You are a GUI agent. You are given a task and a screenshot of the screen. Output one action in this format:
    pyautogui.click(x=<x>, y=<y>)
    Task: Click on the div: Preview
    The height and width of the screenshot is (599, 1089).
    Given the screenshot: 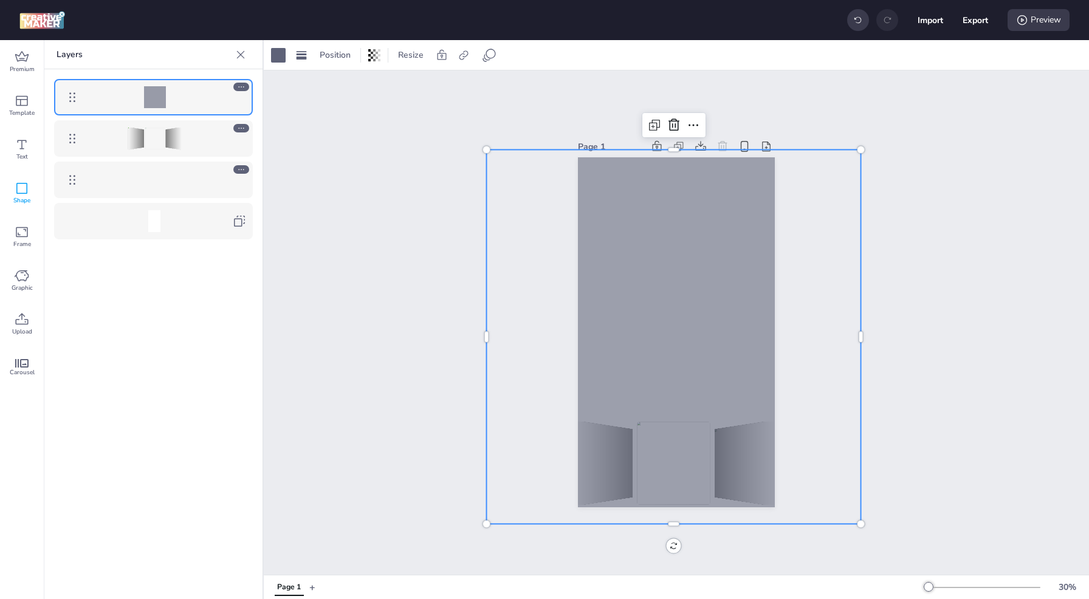 What is the action you would take?
    pyautogui.click(x=1038, y=20)
    